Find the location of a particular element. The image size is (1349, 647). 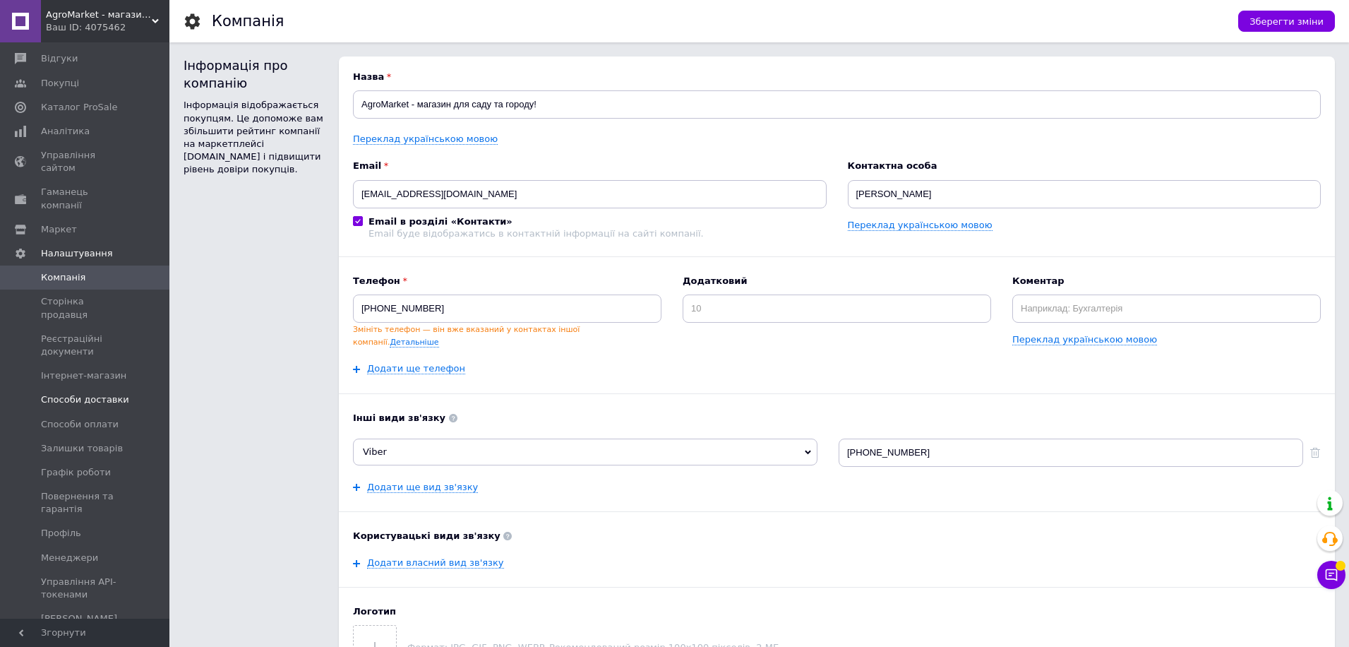

span: Повернення та гарантія is located at coordinates (85, 503).